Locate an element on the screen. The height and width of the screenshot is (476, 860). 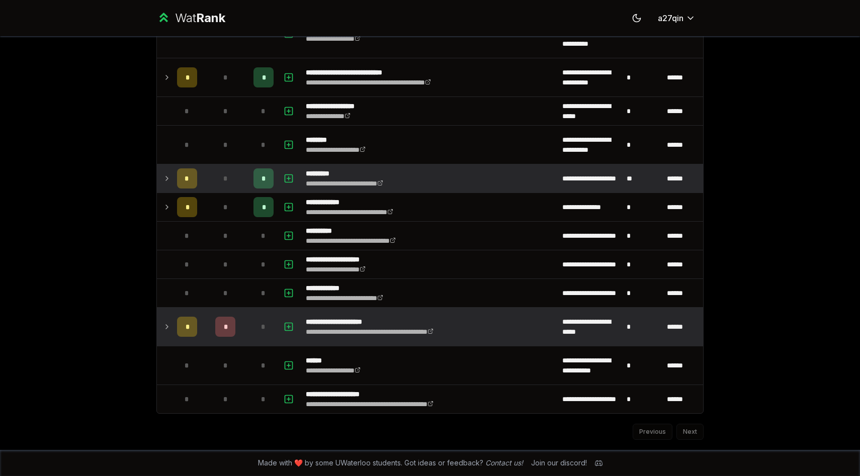
div: Join our discord! is located at coordinates (559, 463).